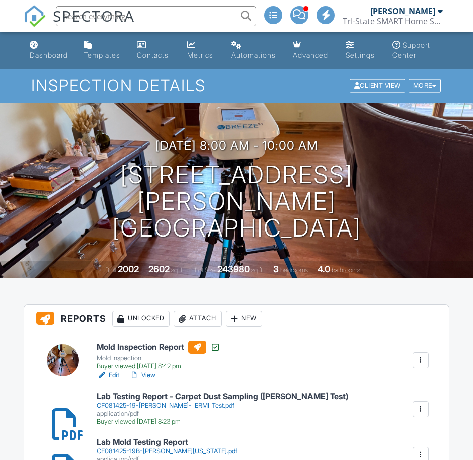 This screenshot has height=460, width=473. Describe the element at coordinates (254, 50) in the screenshot. I see `a: Automations (Advanced)` at that location.